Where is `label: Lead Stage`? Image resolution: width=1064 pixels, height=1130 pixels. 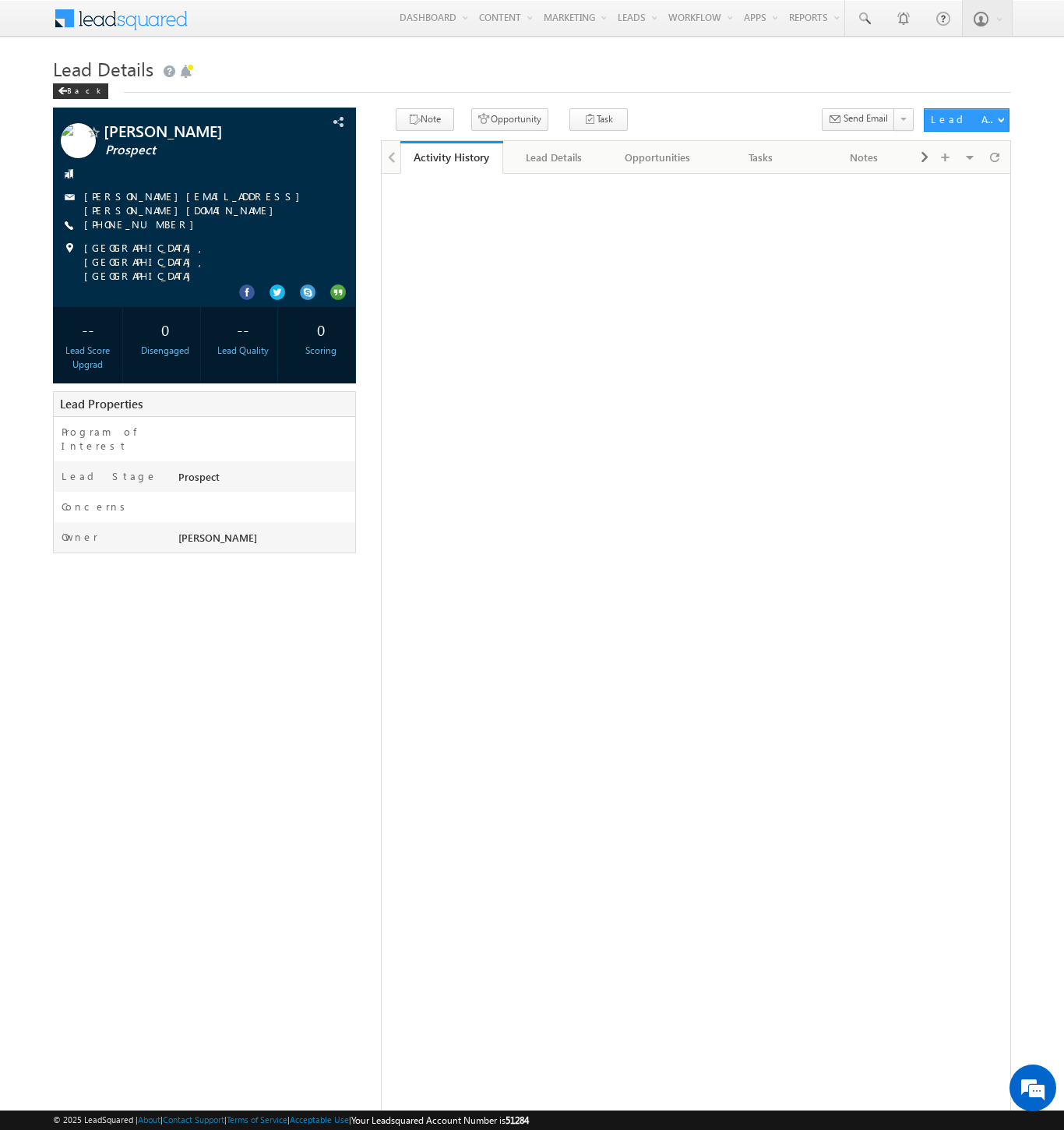 label: Lead Stage is located at coordinates (109, 476).